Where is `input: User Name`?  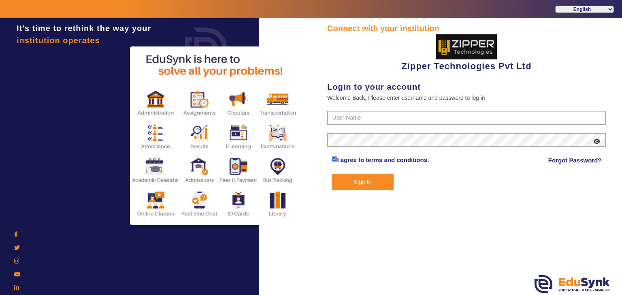
input: User Name is located at coordinates (466, 118).